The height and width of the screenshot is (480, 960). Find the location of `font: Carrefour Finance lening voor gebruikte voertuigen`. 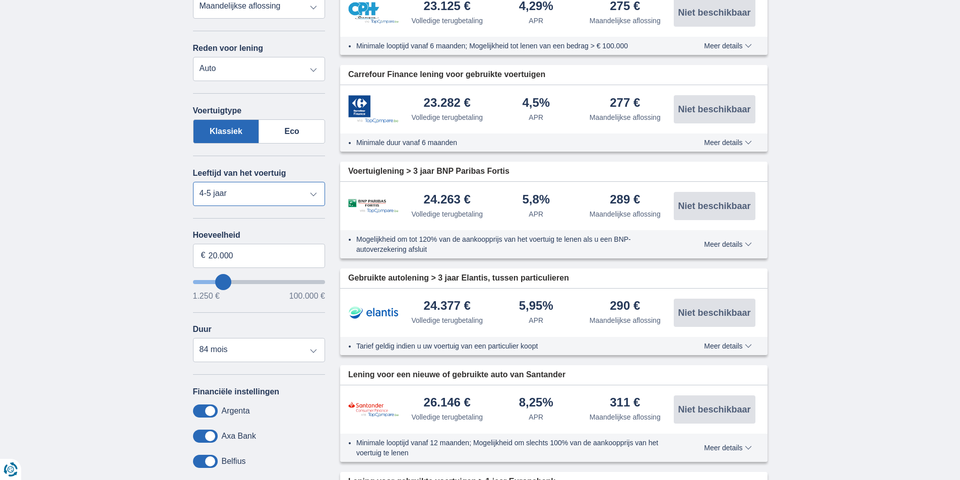

font: Carrefour Finance lening voor gebruikte voertuigen is located at coordinates (446, 74).